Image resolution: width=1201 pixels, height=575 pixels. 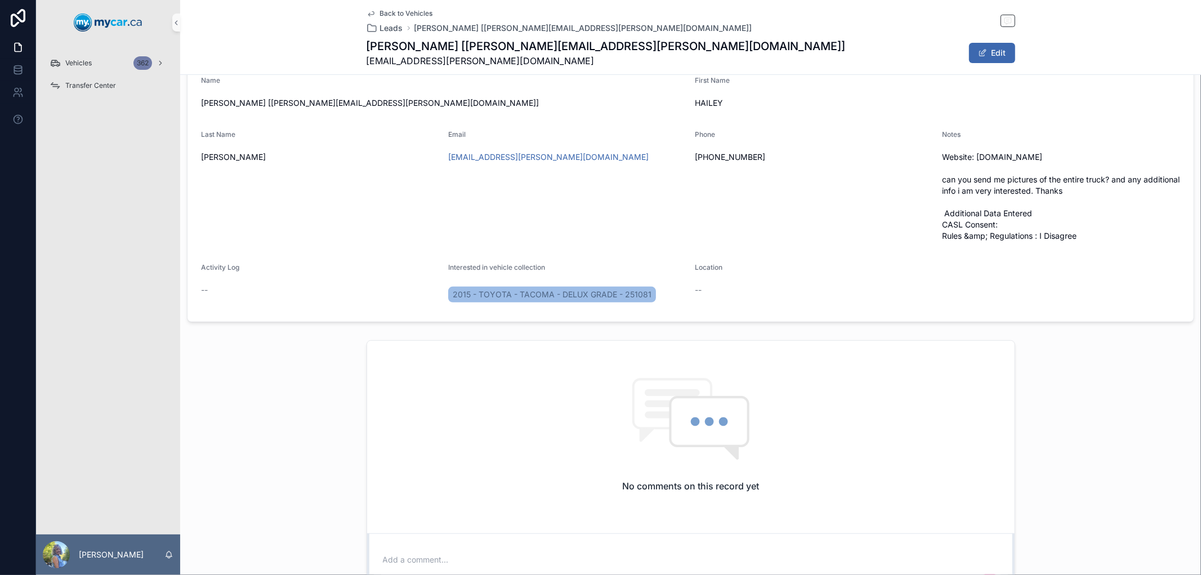 What do you see at coordinates (709, 267) in the screenshot?
I see `span: Location` at bounding box center [709, 267].